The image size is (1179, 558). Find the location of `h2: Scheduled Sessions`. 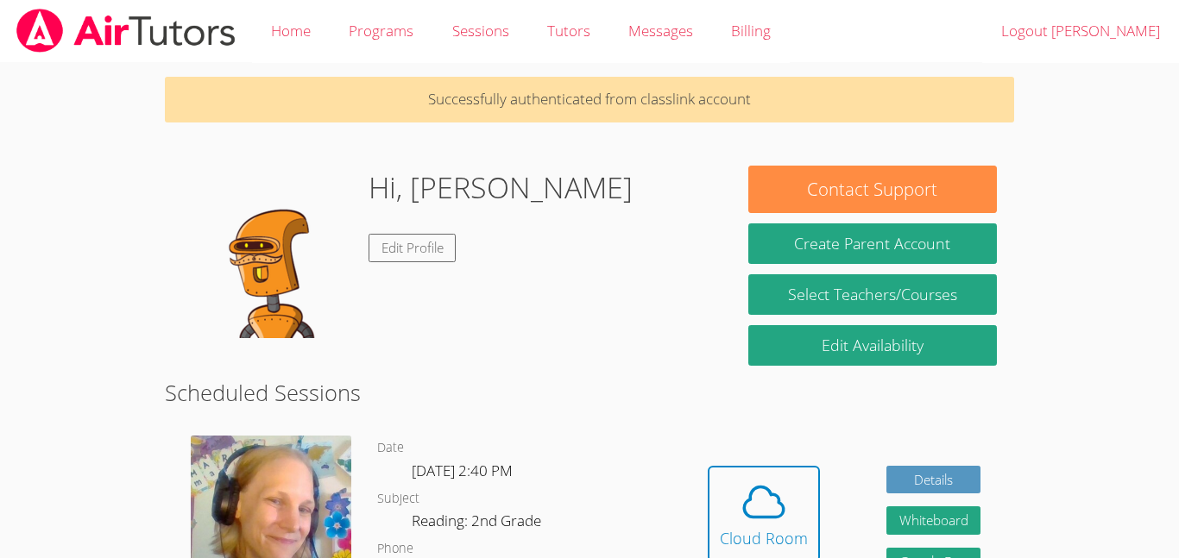

h2: Scheduled Sessions is located at coordinates (589, 393).